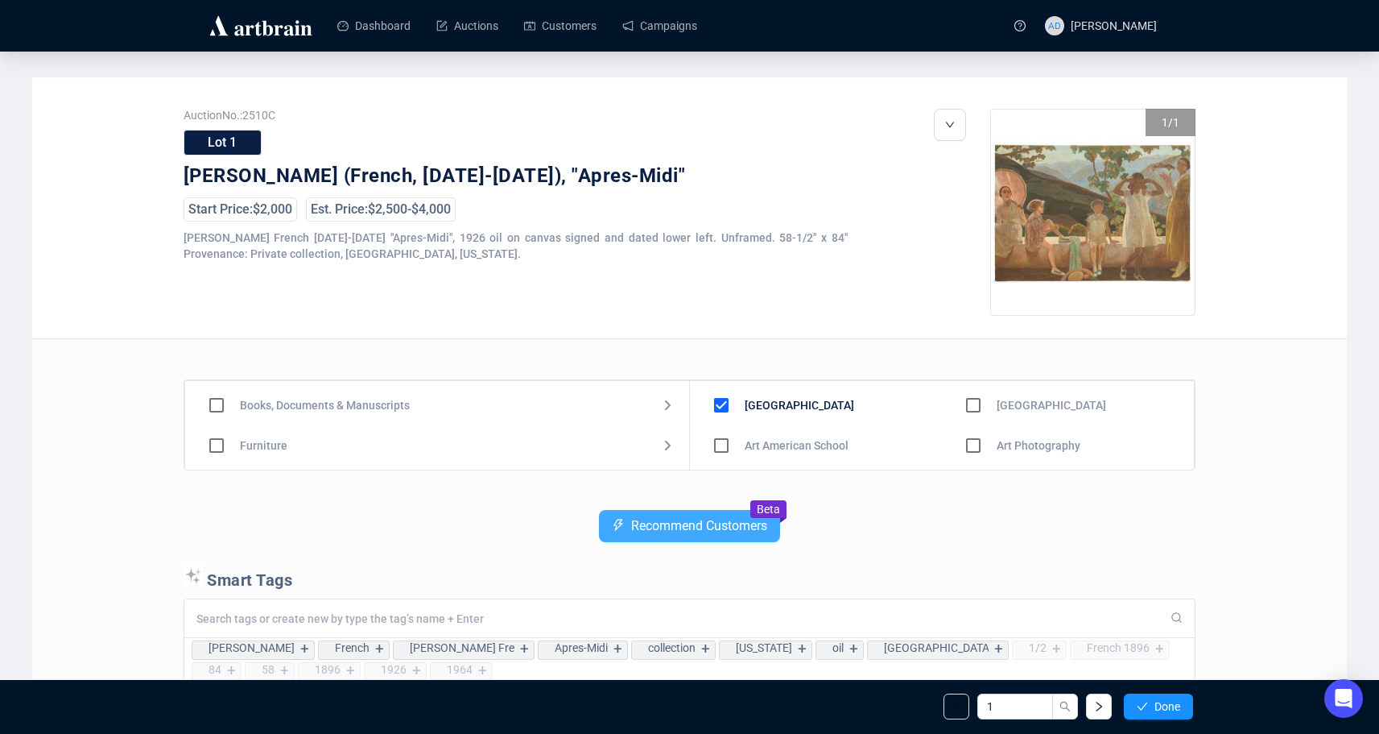 This screenshot has width=1379, height=734. What do you see at coordinates (1168, 706) in the screenshot?
I see `span: Done` at bounding box center [1168, 706].